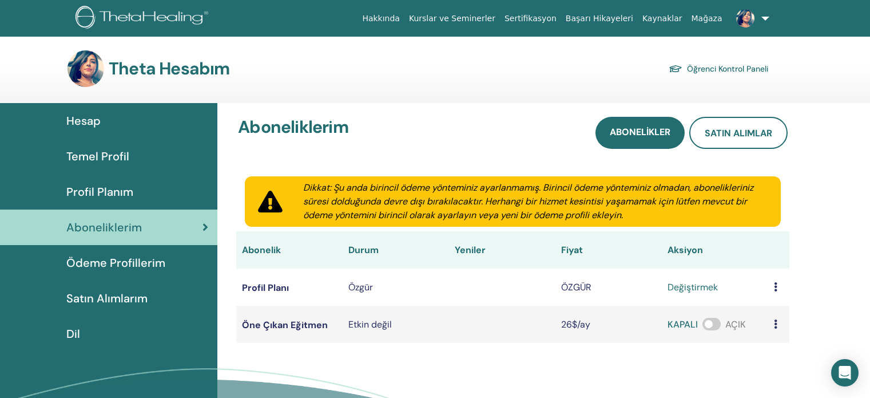 The image size is (870, 398). Describe the element at coordinates (528, 201) in the screenshot. I see `font: Dikkat: Şu anda birincil ödeme yönteminiz ayarlanmamış. Birincil ödeme yönteminiz olmadan, abonel...` at that location.